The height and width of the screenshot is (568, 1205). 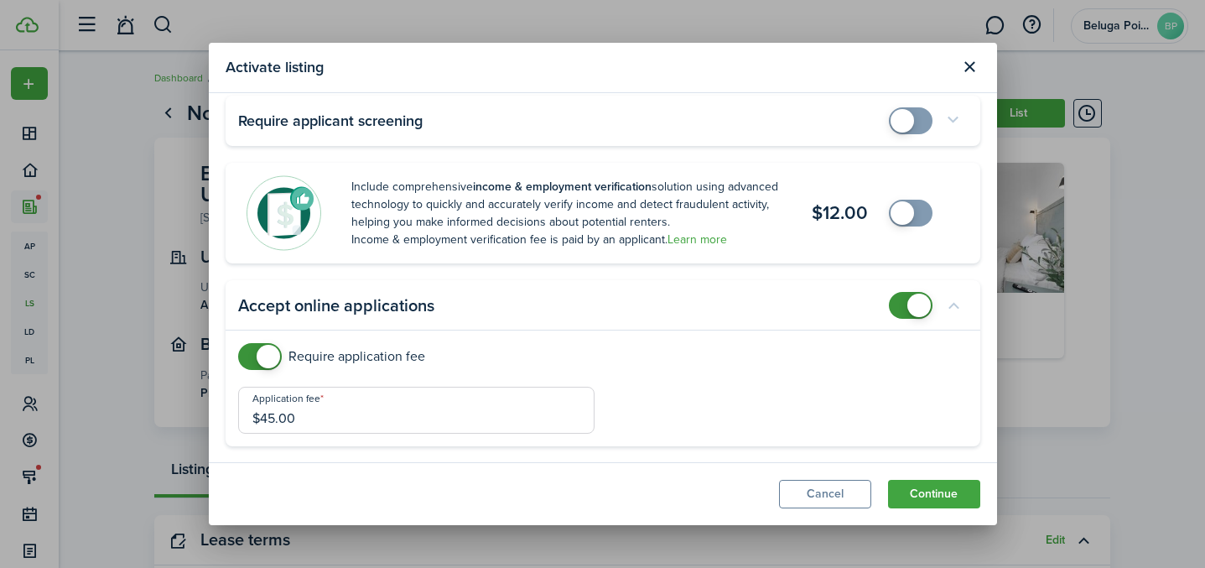 What do you see at coordinates (336, 305) in the screenshot?
I see `panel-main-title: Accept online applications` at bounding box center [336, 305].